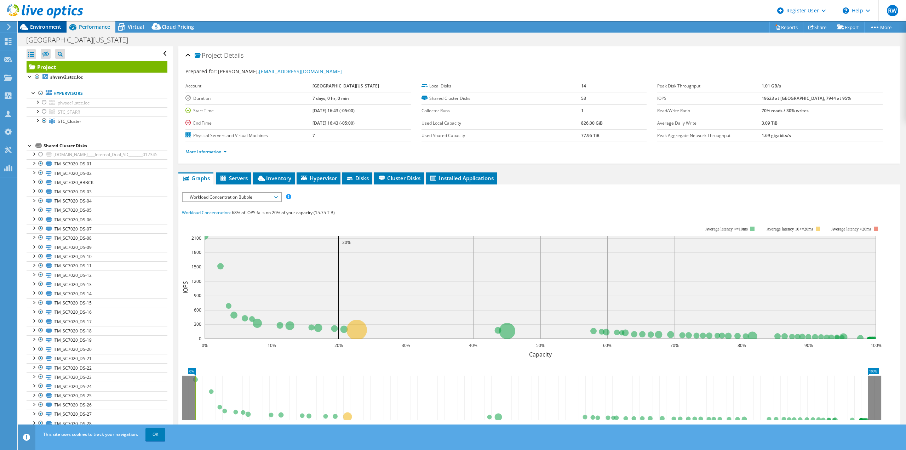  What do you see at coordinates (97, 192) in the screenshot?
I see `a: ITM_SC7020_DS-03` at bounding box center [97, 192].